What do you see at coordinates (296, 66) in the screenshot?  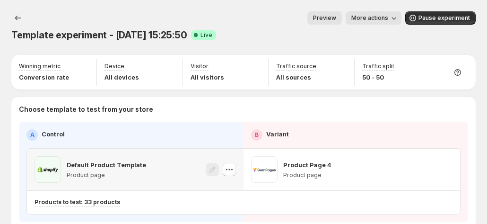 I see `p: Traffic source` at bounding box center [296, 66].